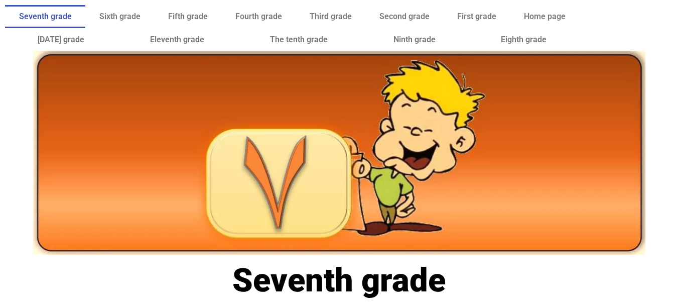 The width and height of the screenshot is (678, 305). Describe the element at coordinates (545, 16) in the screenshot. I see `font: Home page` at that location.